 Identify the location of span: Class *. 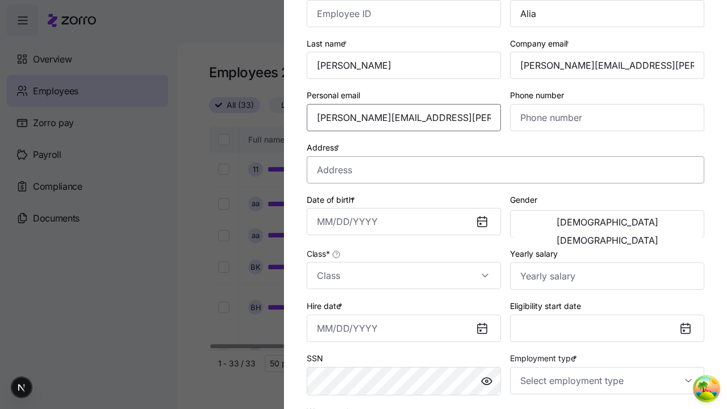
(318, 254).